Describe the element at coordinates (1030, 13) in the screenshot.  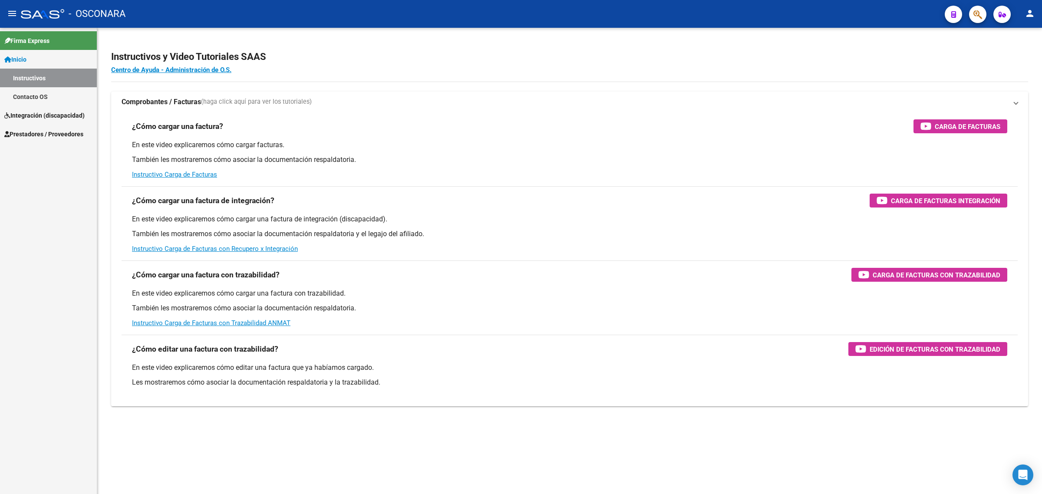
I see `mat-icon: person` at that location.